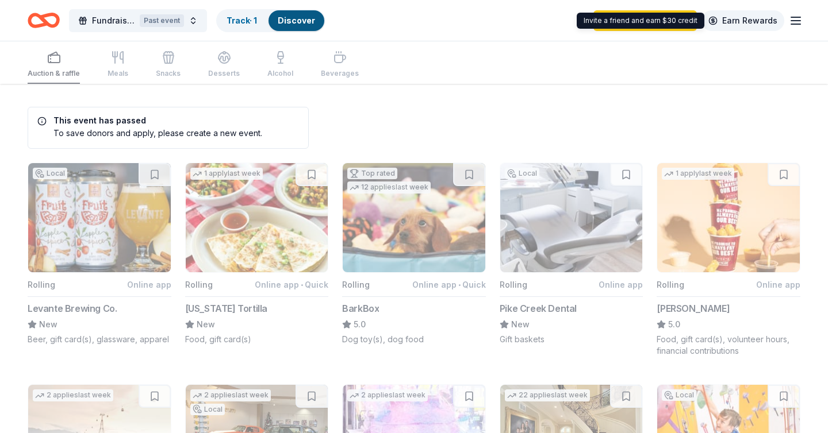 The image size is (828, 433). I want to click on button: Fundraiser Scrimmage 12/13Past event, so click(138, 21).